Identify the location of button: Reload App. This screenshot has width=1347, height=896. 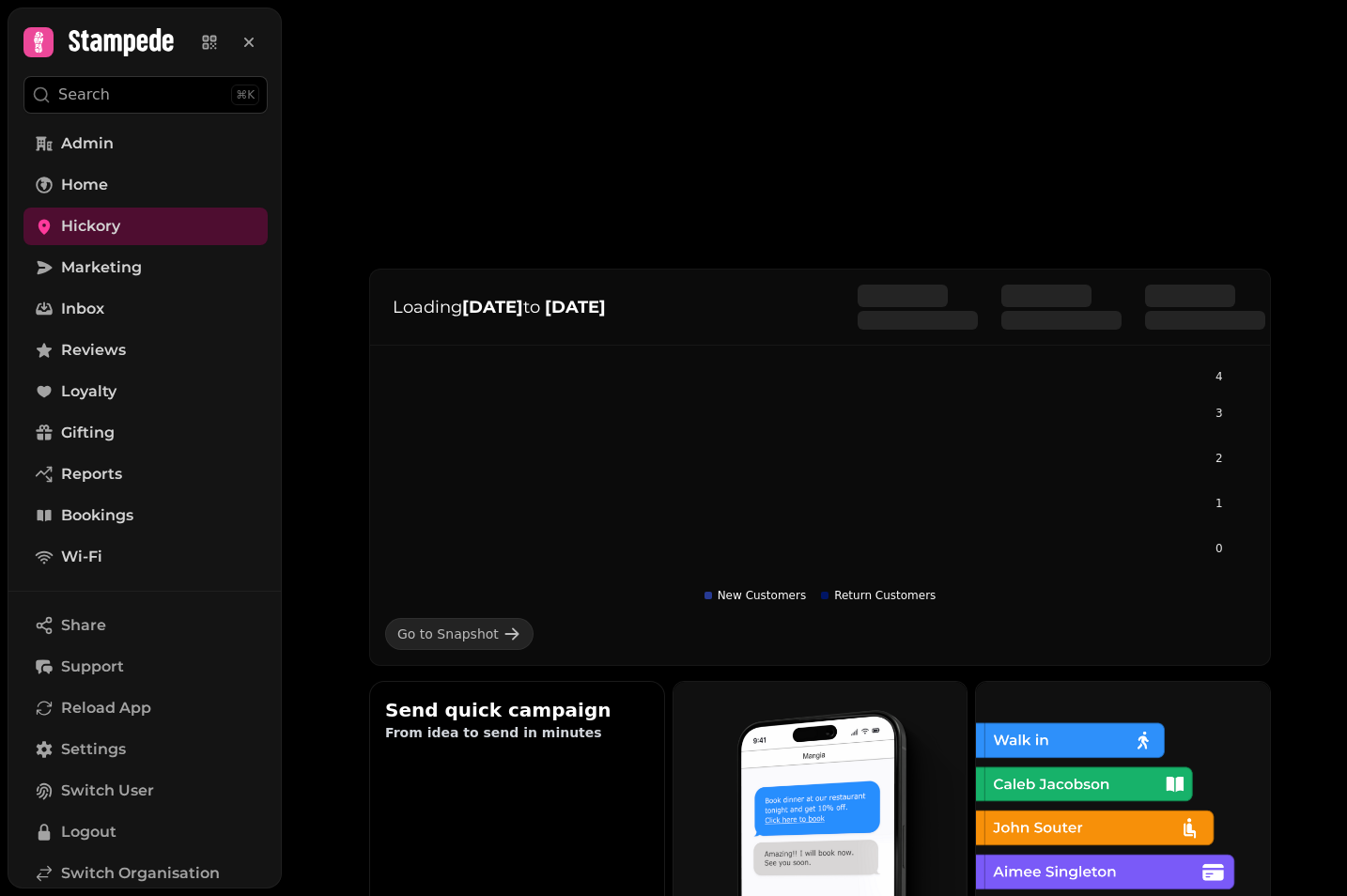
(145, 708).